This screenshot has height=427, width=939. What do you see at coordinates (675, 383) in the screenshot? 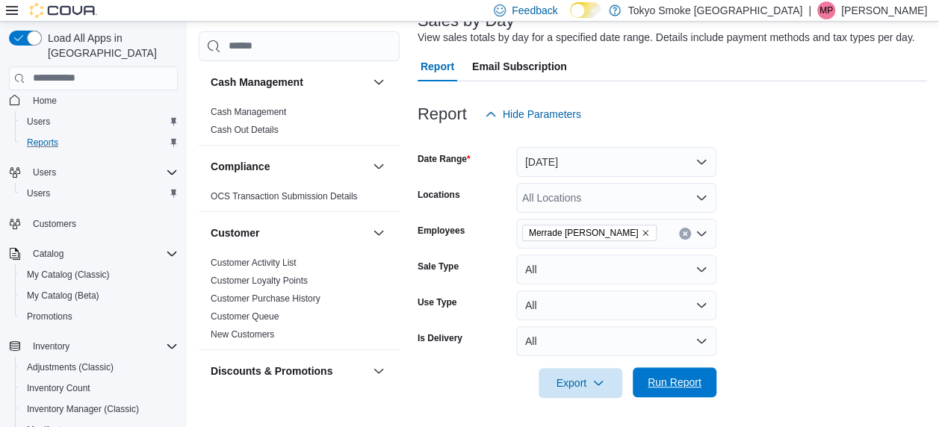
I see `button: Run Report` at bounding box center [675, 383].